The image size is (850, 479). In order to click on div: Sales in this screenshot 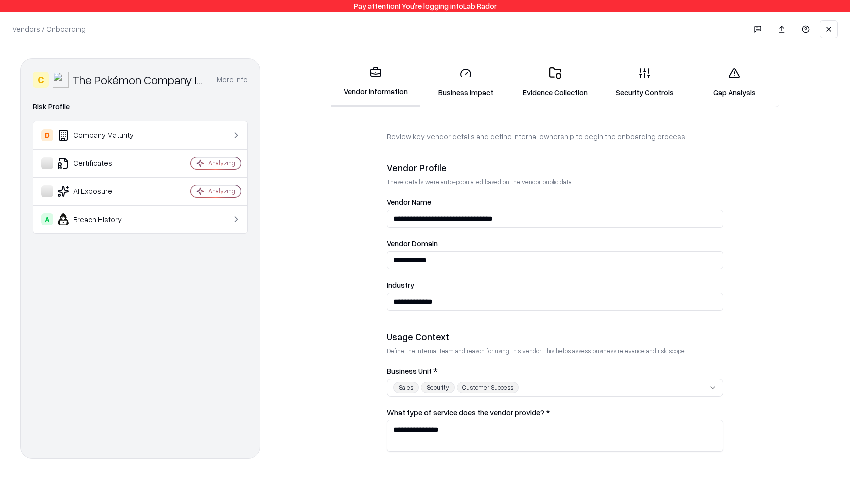, I will do `click(406, 388)`.